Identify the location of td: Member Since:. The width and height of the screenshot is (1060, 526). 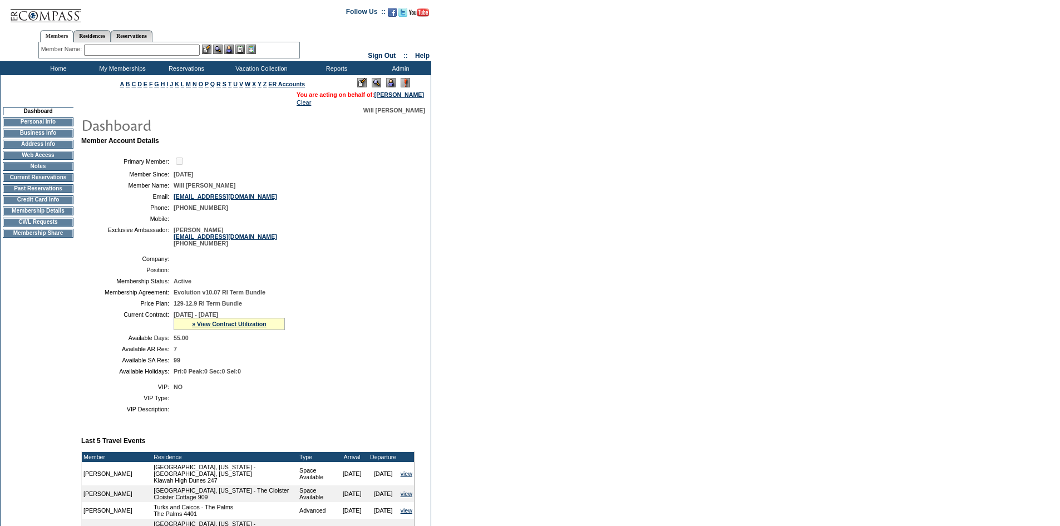
(127, 174).